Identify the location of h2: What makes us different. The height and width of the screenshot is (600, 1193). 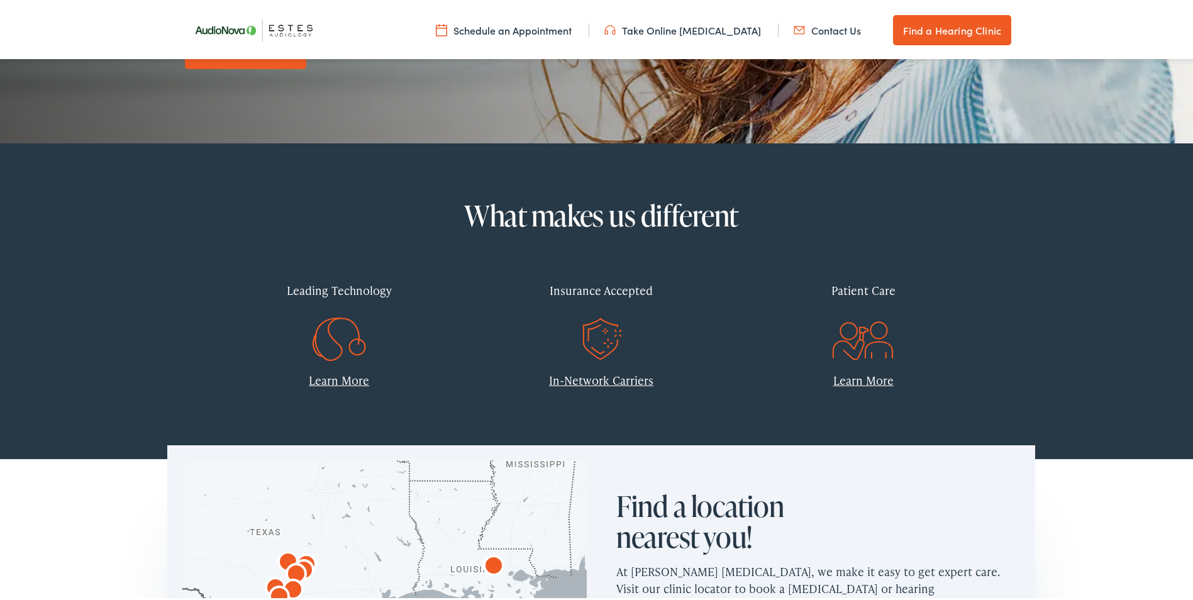
(601, 213).